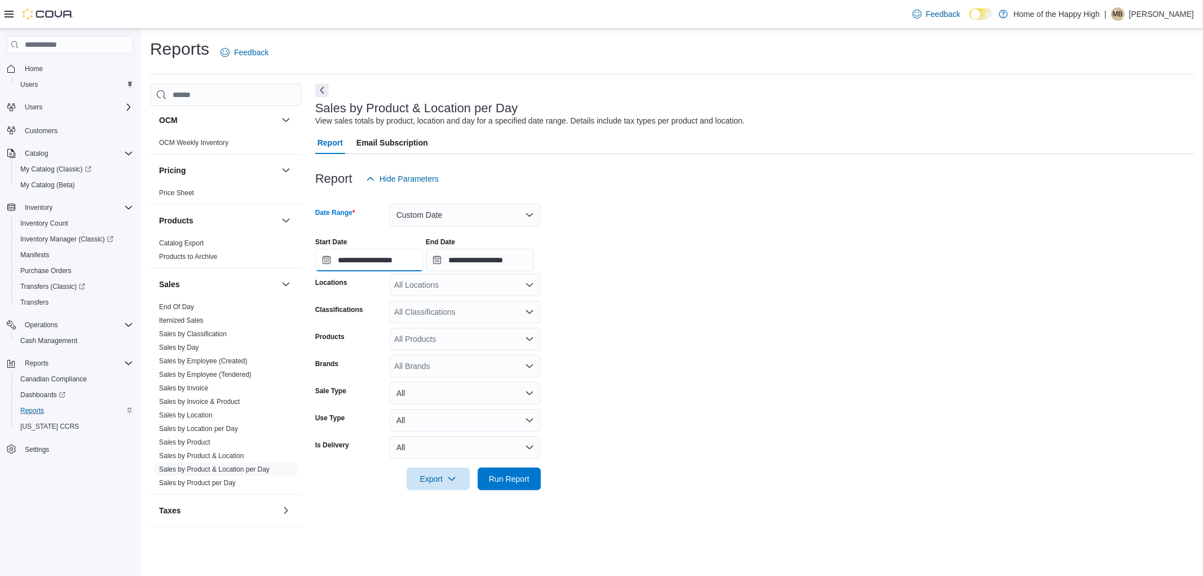 This screenshot has height=576, width=1203. Describe the element at coordinates (74, 302) in the screenshot. I see `span: Transfers` at that location.